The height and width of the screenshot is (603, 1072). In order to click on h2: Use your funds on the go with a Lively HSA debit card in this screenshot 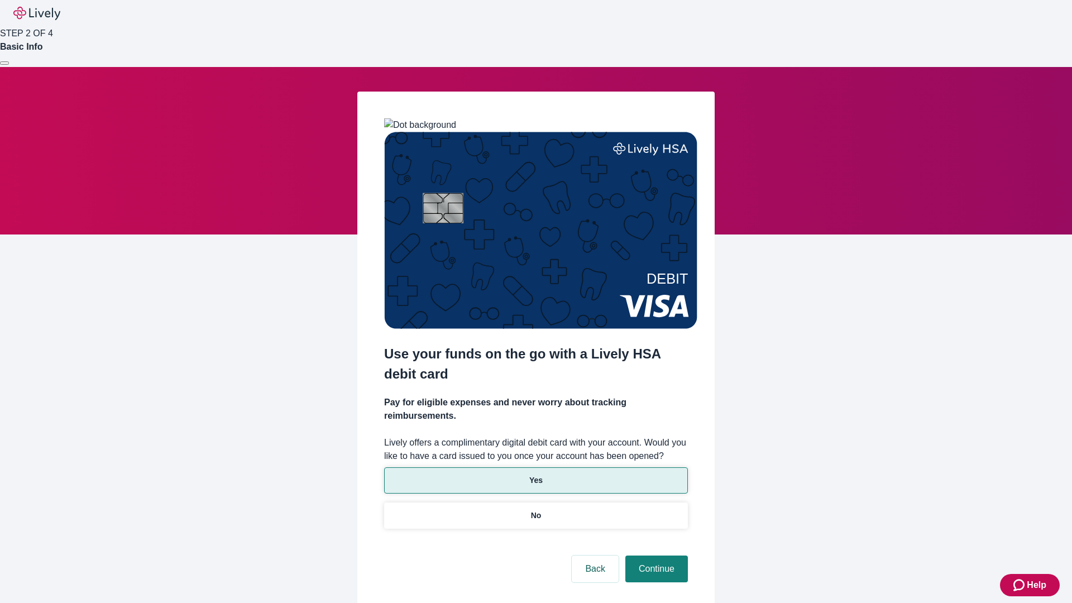, I will do `click(536, 364)`.